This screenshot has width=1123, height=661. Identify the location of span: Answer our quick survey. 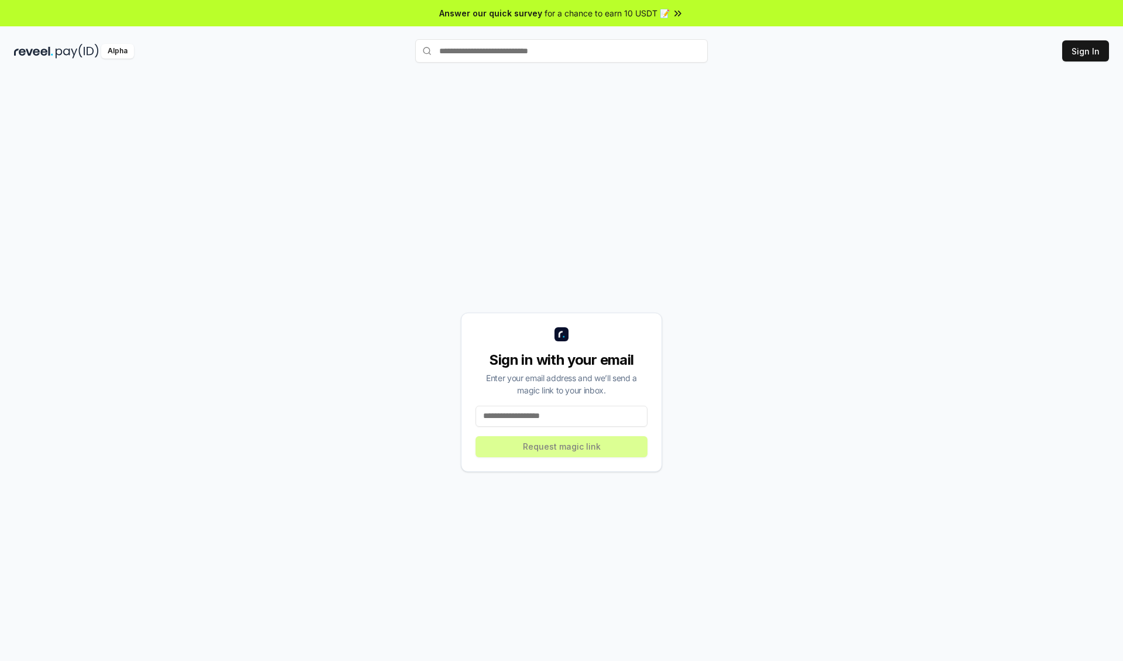
(491, 13).